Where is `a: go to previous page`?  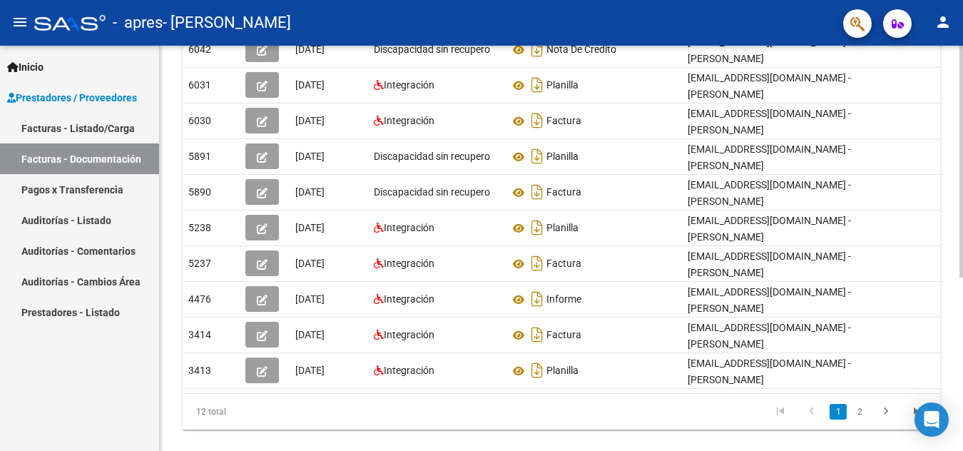 a: go to previous page is located at coordinates (812, 412).